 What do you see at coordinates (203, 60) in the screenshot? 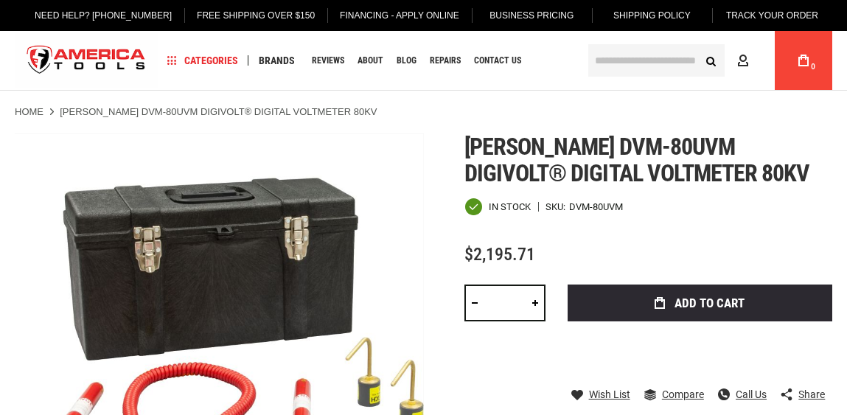
I see `a: Categories` at bounding box center [203, 60].